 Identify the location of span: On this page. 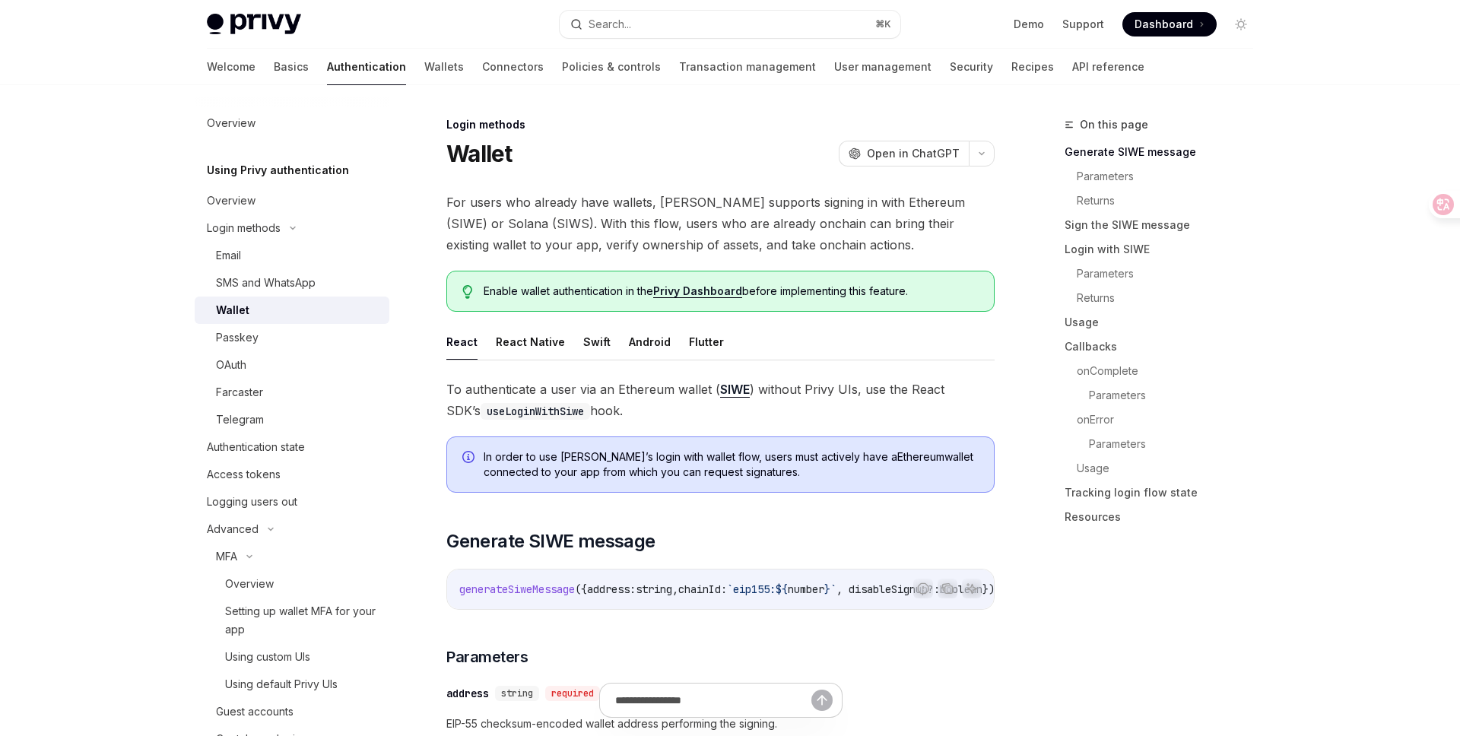
(1114, 125).